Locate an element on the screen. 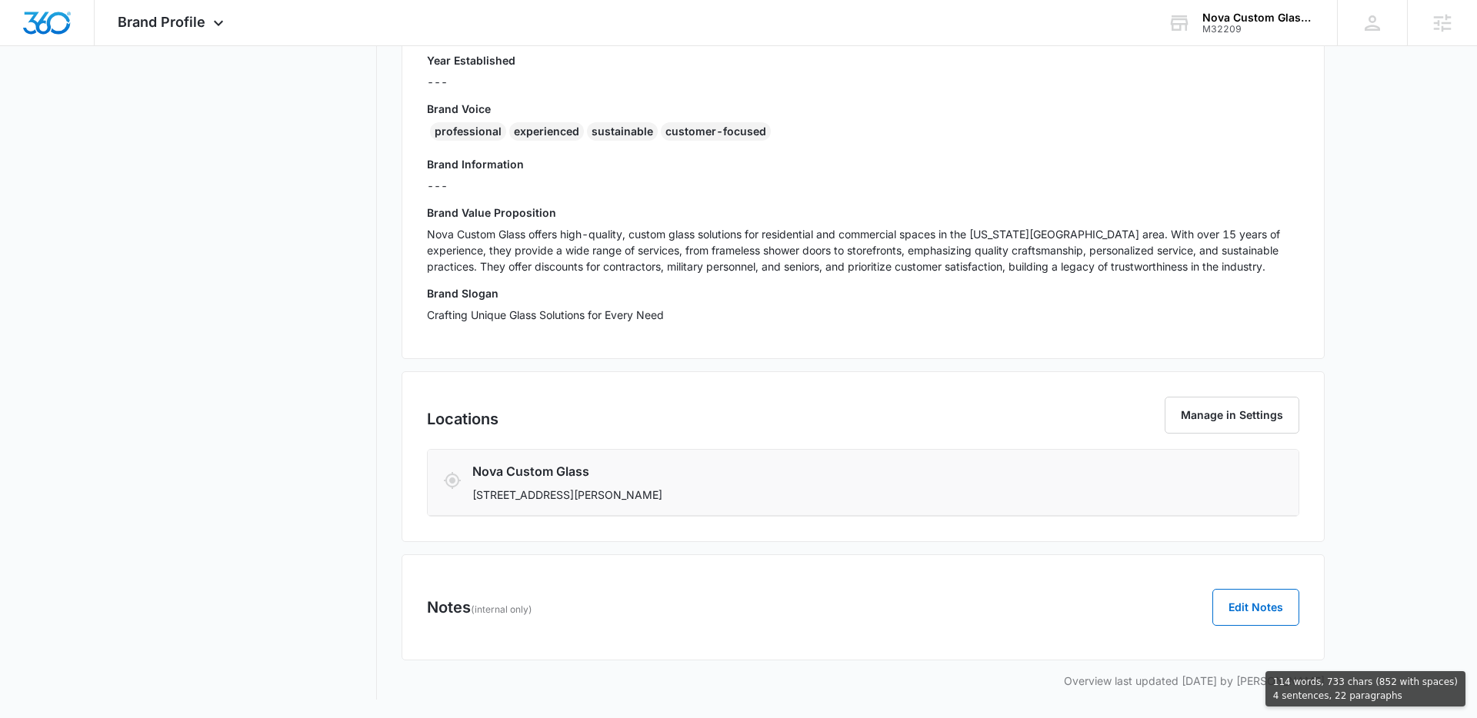 The image size is (1477, 718). h3: Notes is located at coordinates (479, 608).